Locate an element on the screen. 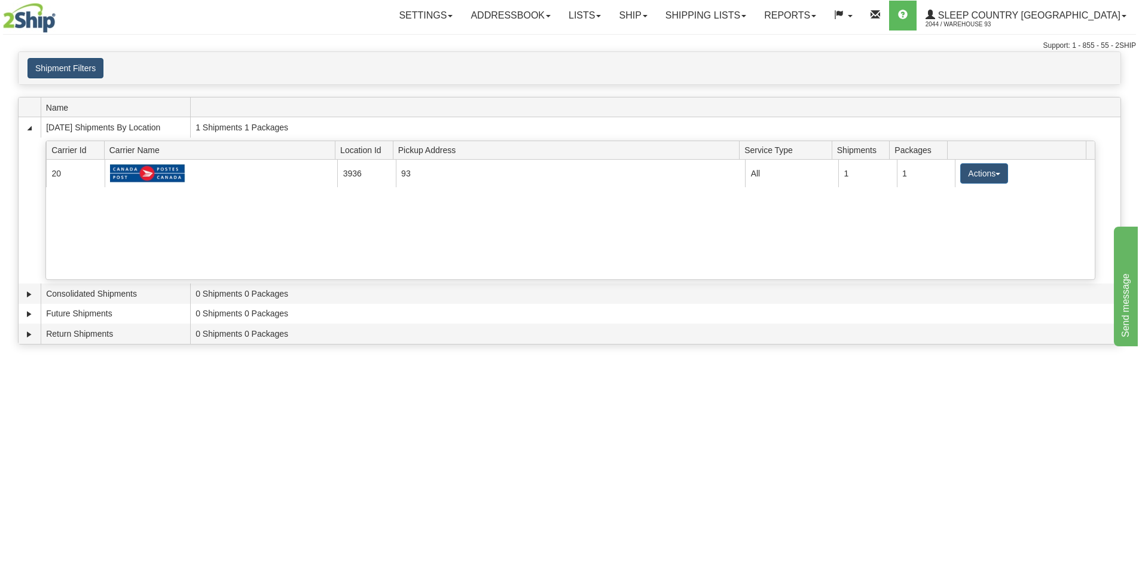 This screenshot has height=570, width=1139. td: 93 is located at coordinates (570, 173).